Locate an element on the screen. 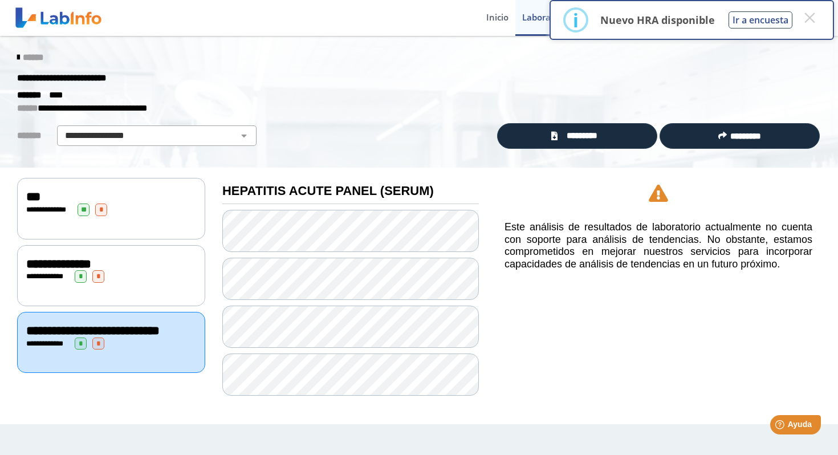 This screenshot has width=838, height=455. h5: Este análisis de resultados de laboratorio actualmente no cuenta con soporte para análisis de ten... is located at coordinates (659, 246).